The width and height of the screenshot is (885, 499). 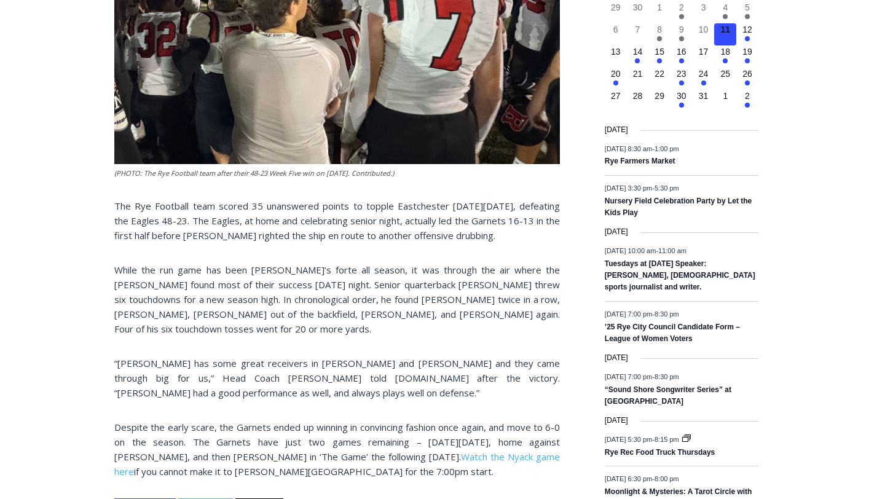 What do you see at coordinates (616, 96) in the screenshot?
I see `time: 27` at bounding box center [616, 96].